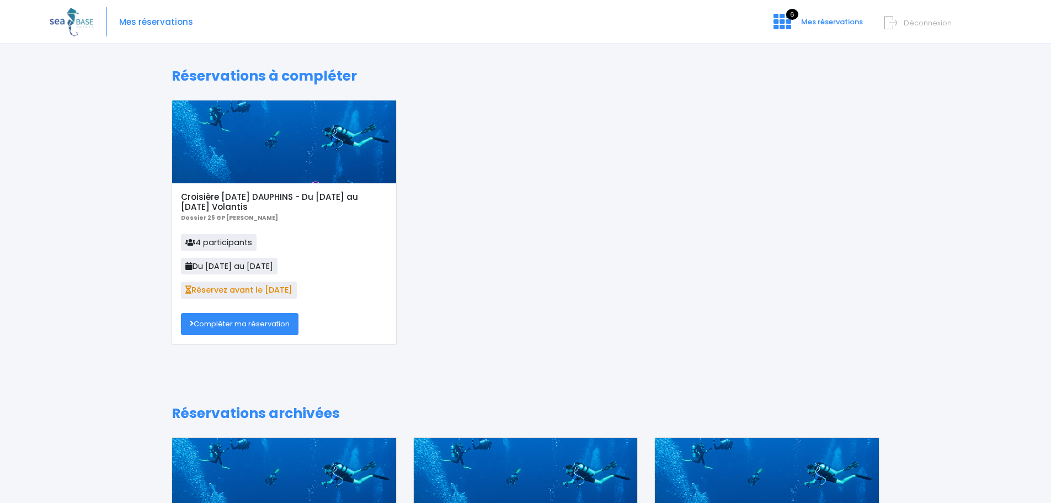 Image resolution: width=1051 pixels, height=503 pixels. What do you see at coordinates (525, 413) in the screenshot?
I see `h1: Réservations archivées` at bounding box center [525, 413].